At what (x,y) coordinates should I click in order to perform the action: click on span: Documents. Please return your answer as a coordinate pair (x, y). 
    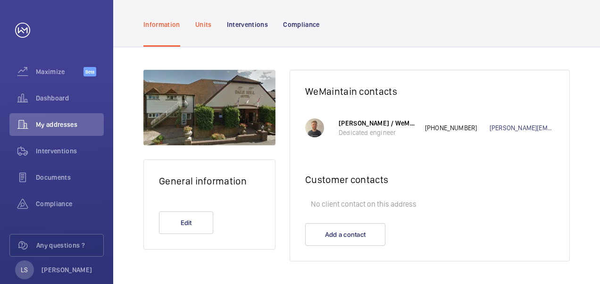
    Looking at the image, I should click on (70, 177).